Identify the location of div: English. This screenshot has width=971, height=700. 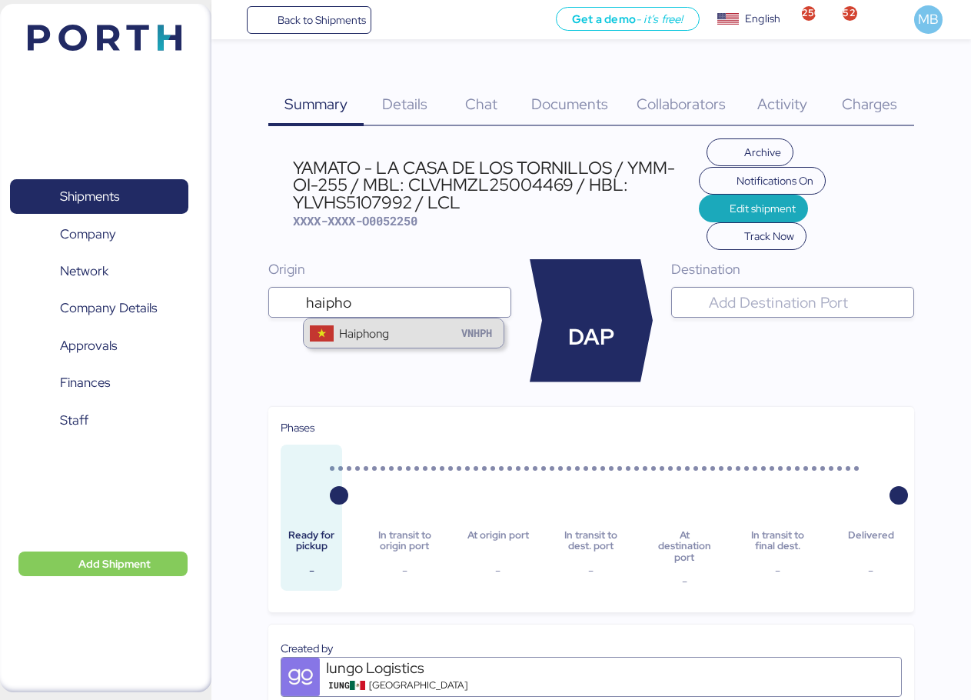
(763, 18).